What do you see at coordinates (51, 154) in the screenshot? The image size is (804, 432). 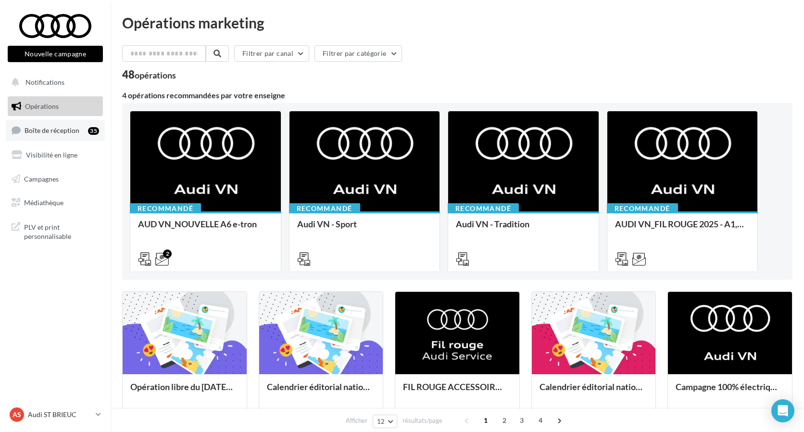 I see `span: Visibilité en ligne` at bounding box center [51, 154].